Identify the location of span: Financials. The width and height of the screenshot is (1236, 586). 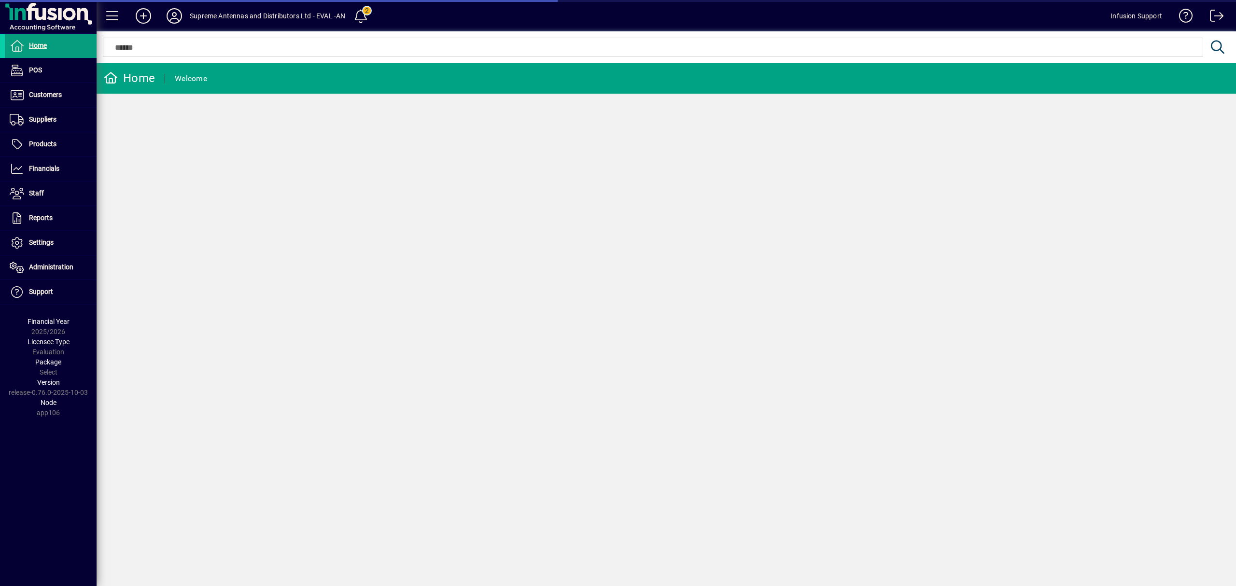
(44, 169).